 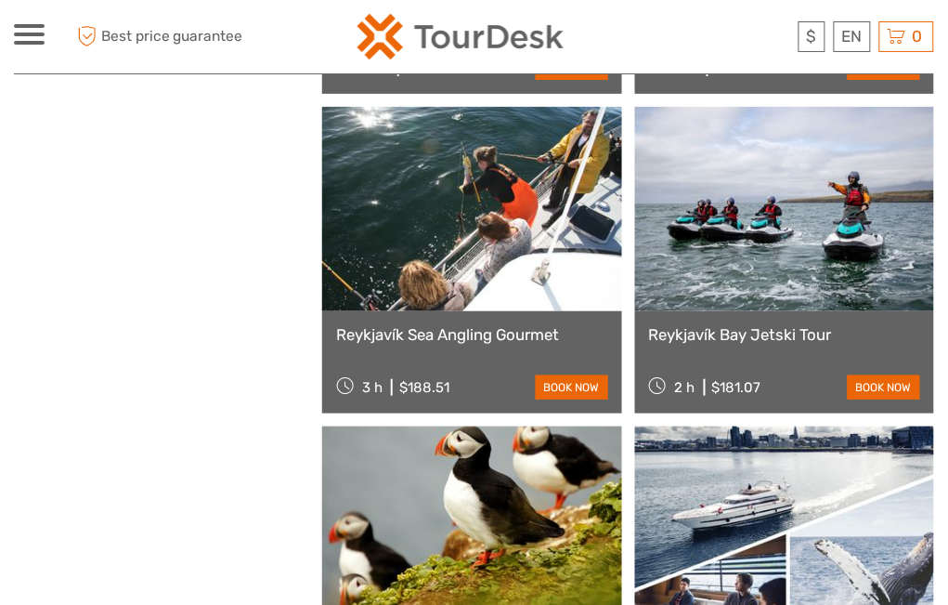 What do you see at coordinates (472, 334) in the screenshot?
I see `a: Reykjavík Sea Angling Gourmet` at bounding box center [472, 334].